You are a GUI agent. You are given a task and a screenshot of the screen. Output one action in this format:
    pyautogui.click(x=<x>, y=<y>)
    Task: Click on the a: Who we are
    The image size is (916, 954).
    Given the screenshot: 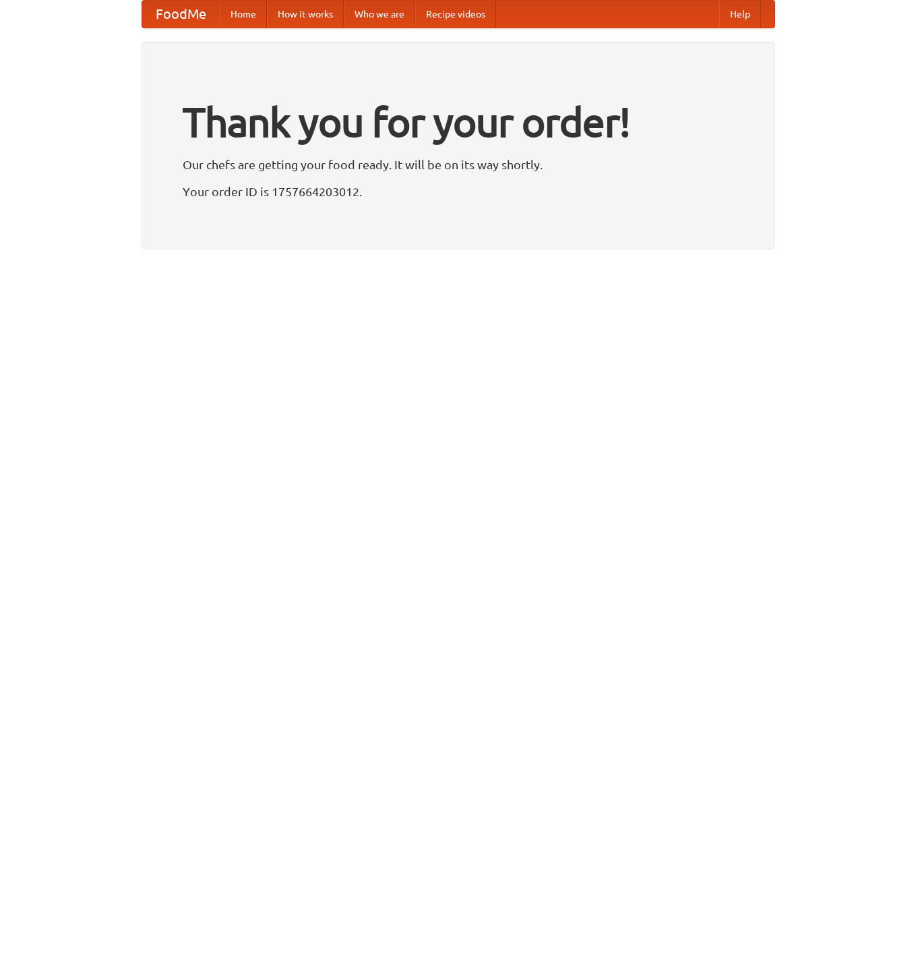 What is the action you would take?
    pyautogui.click(x=380, y=14)
    